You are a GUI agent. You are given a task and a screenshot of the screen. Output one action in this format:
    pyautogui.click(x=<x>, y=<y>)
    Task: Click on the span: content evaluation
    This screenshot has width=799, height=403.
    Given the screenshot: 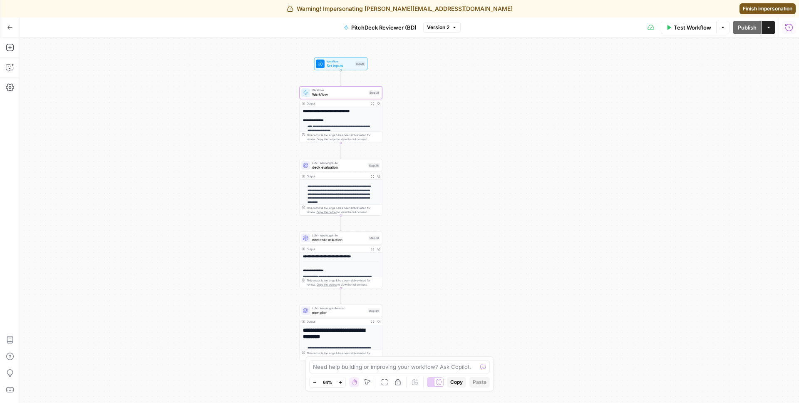 What is the action you would take?
    pyautogui.click(x=339, y=240)
    